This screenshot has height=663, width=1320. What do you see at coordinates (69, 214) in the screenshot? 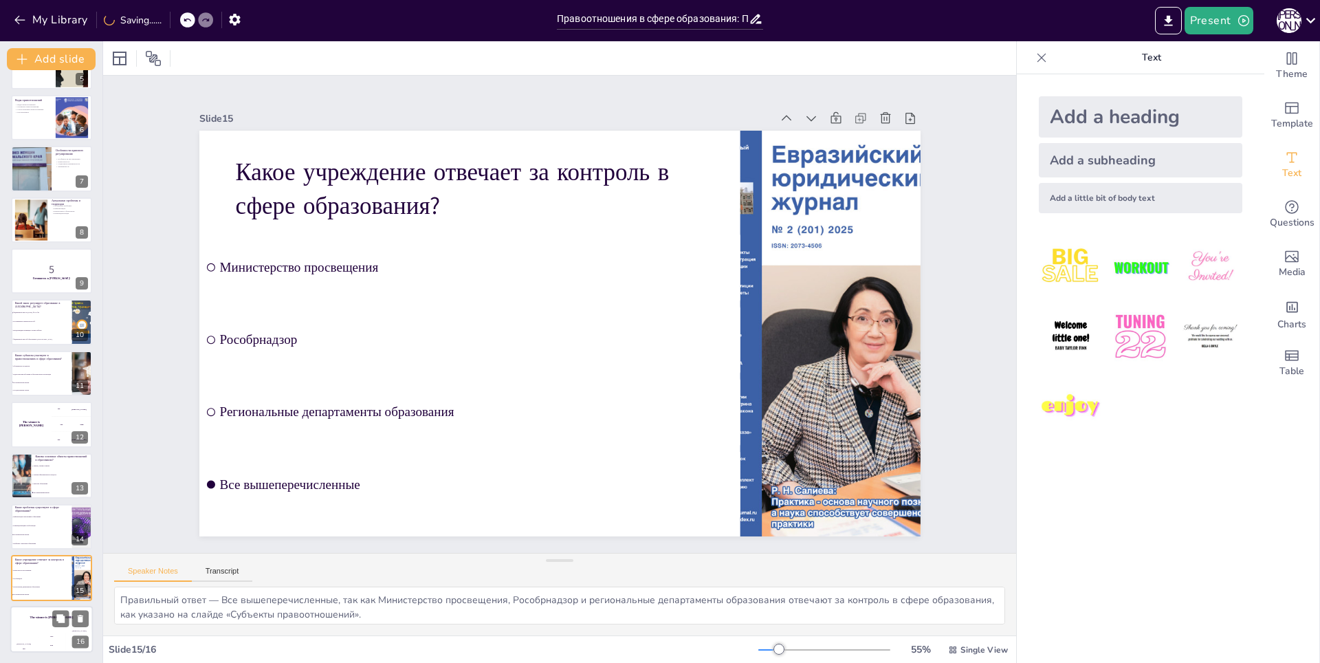
I see `p: Коммерциализация` at bounding box center [69, 214].